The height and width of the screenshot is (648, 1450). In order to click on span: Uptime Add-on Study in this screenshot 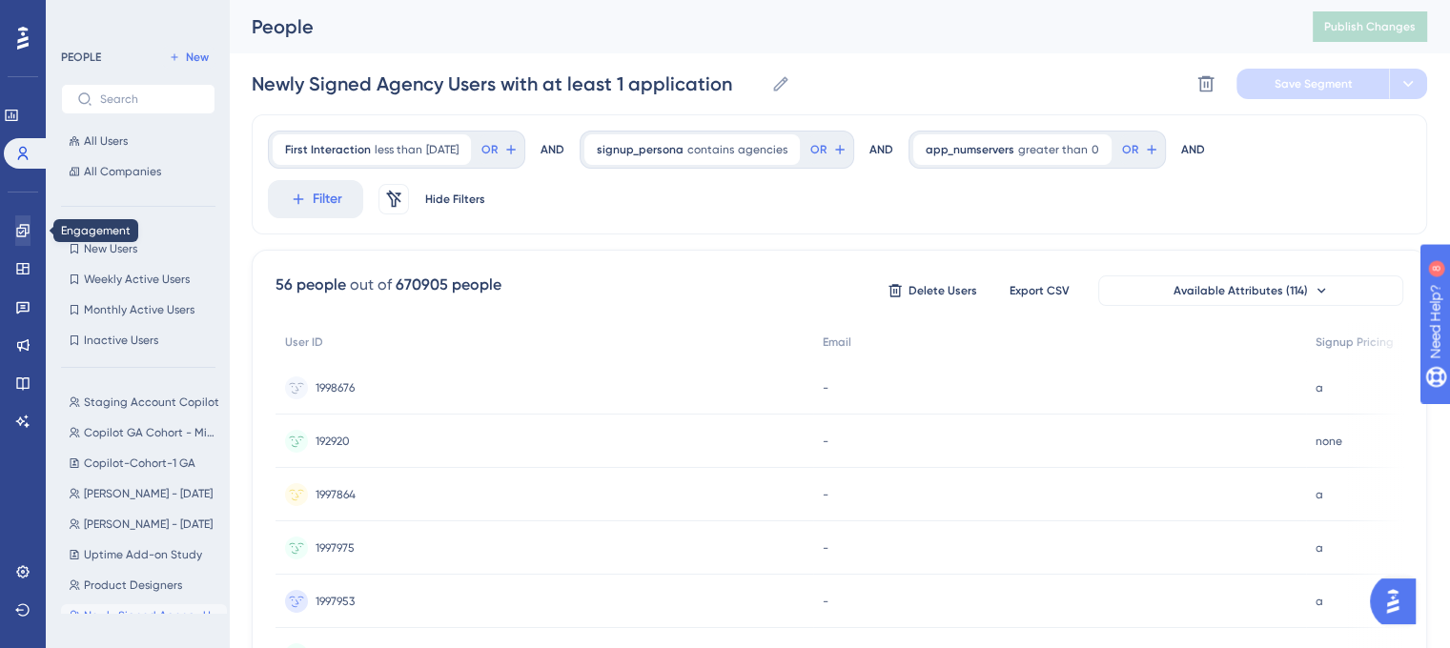, I will do `click(143, 555)`.